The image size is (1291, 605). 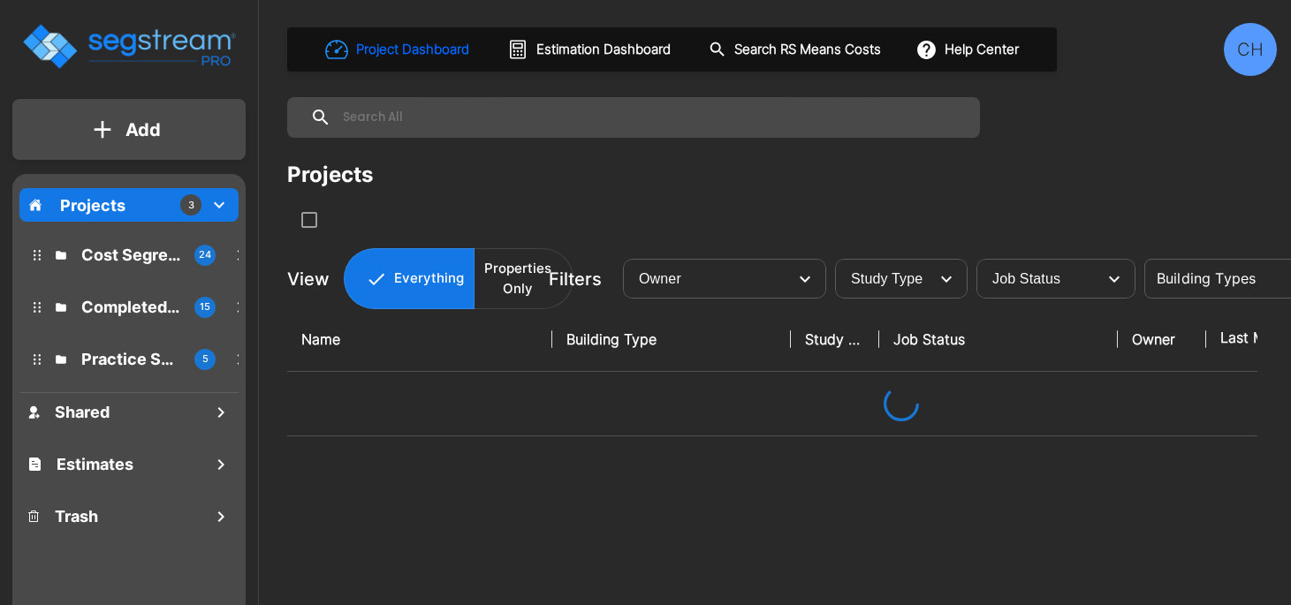 What do you see at coordinates (82, 412) in the screenshot?
I see `h1: Shared` at bounding box center [82, 412].